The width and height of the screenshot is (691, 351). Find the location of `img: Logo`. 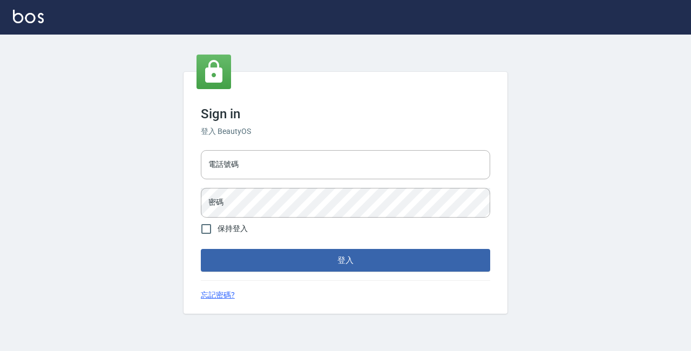

img: Logo is located at coordinates (28, 16).